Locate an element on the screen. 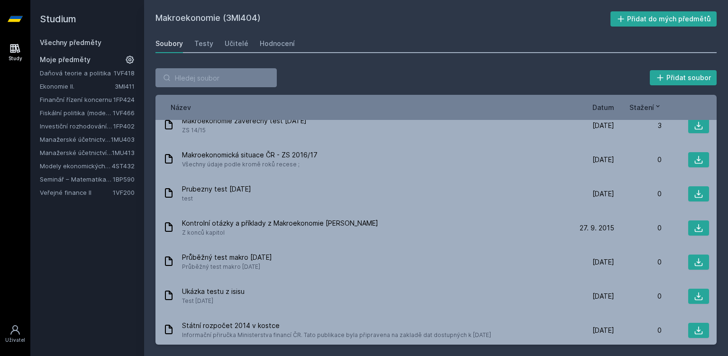 The width and height of the screenshot is (728, 356). span: Všechny údaje podle kromě roků recese ; is located at coordinates (250, 165).